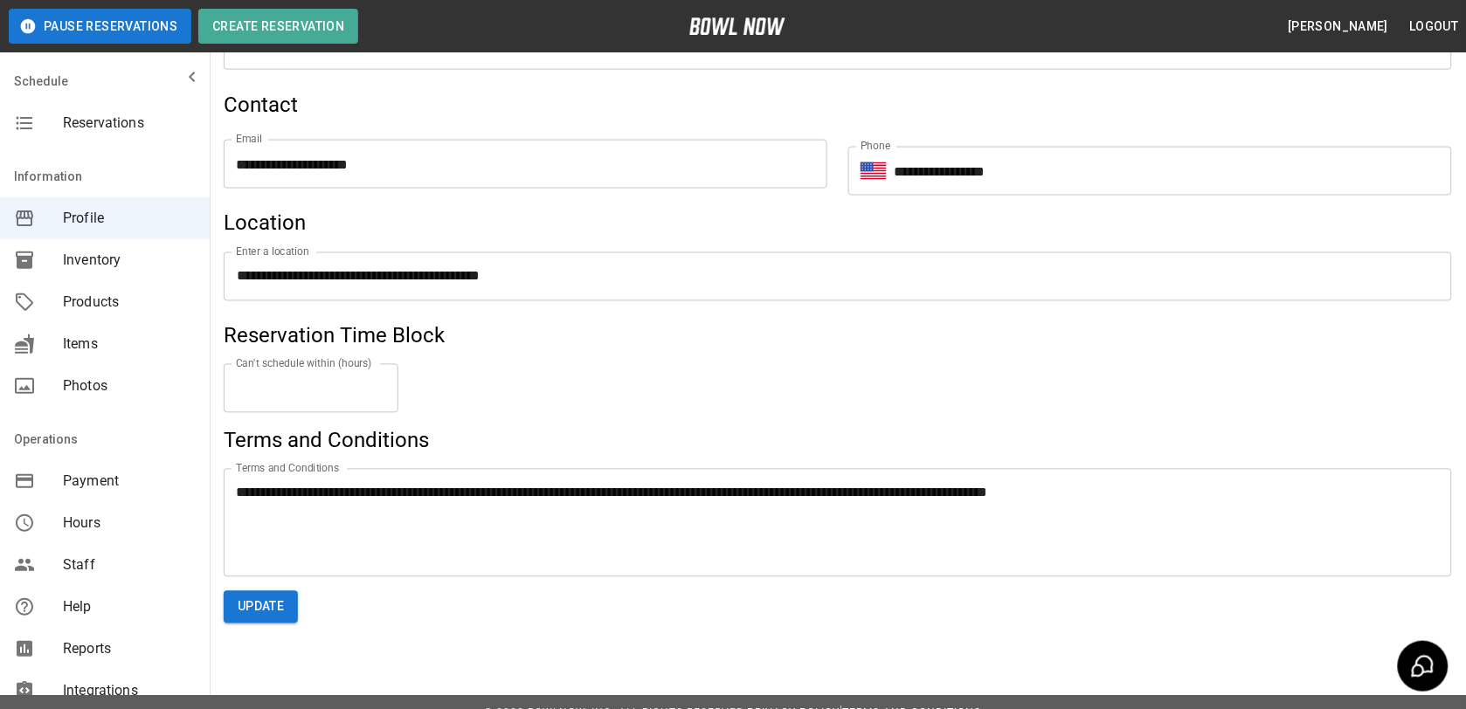  I want to click on h5: Contact, so click(838, 105).